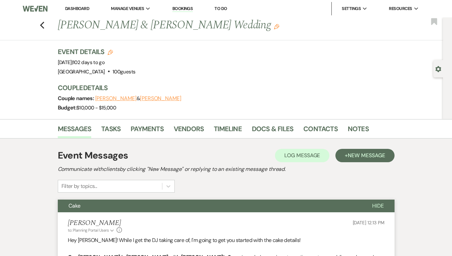 Image resolution: width=452 pixels, height=256 pixels. What do you see at coordinates (127, 9) in the screenshot?
I see `span: Manage Venues` at bounding box center [127, 9].